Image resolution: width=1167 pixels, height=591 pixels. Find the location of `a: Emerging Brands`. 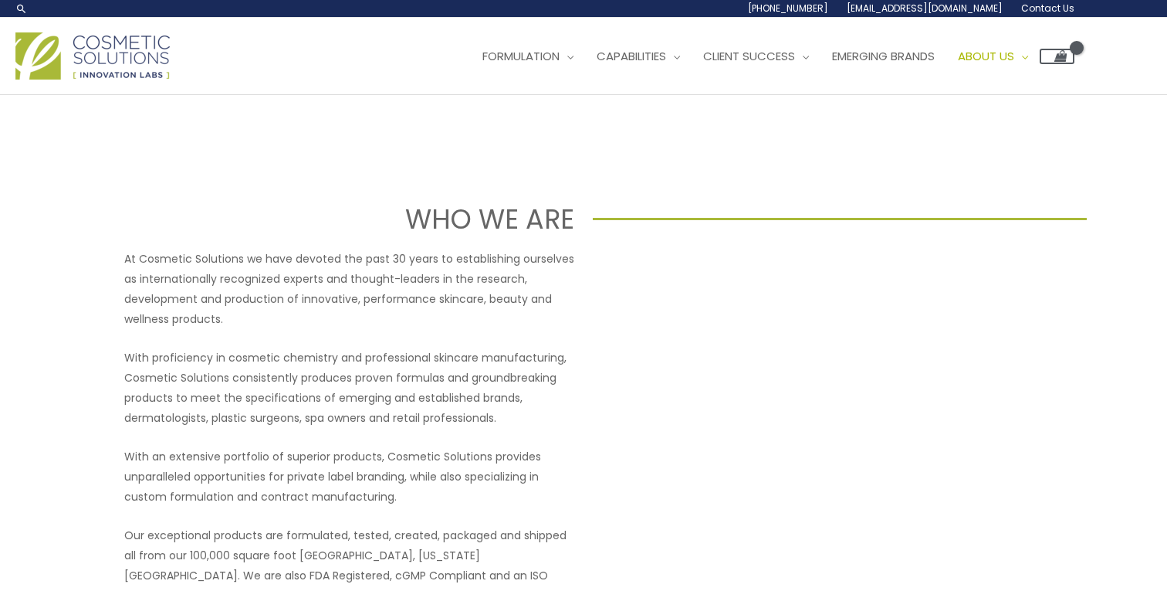

a: Emerging Brands is located at coordinates (883, 56).